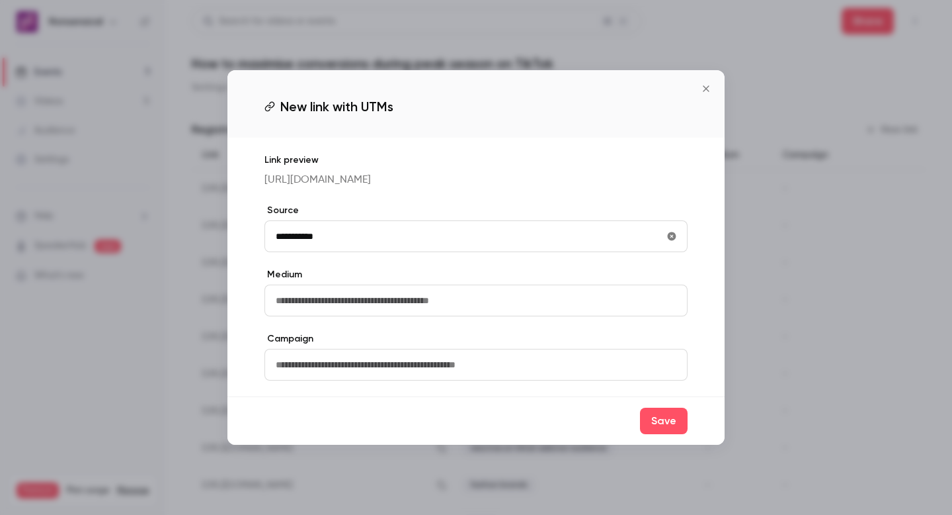 Image resolution: width=952 pixels, height=515 pixels. I want to click on button: Close, so click(706, 89).